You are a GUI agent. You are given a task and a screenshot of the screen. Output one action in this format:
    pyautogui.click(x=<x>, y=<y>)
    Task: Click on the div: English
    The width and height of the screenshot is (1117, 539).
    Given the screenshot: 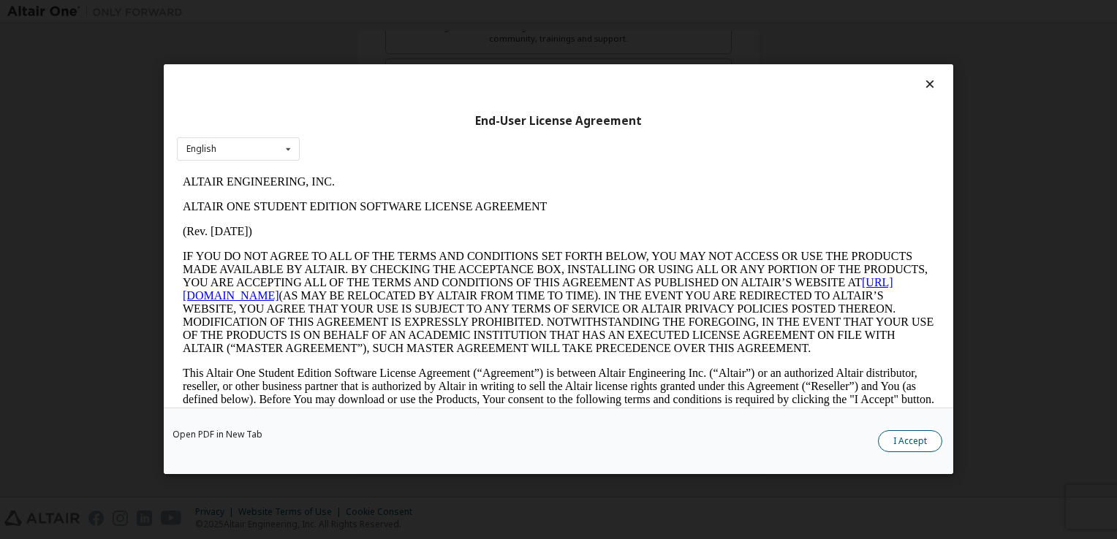 What is the action you would take?
    pyautogui.click(x=201, y=149)
    